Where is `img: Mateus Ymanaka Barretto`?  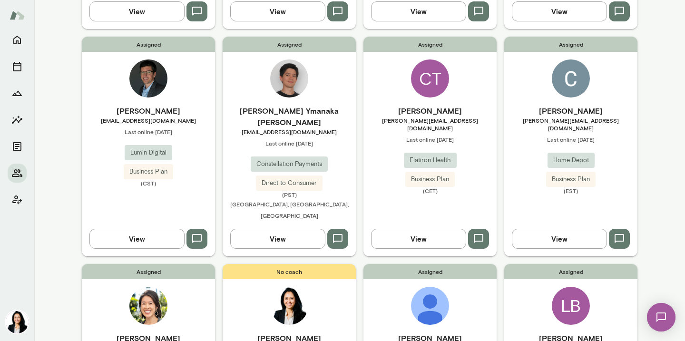
img: Mateus Ymanaka Barretto is located at coordinates (289, 78).